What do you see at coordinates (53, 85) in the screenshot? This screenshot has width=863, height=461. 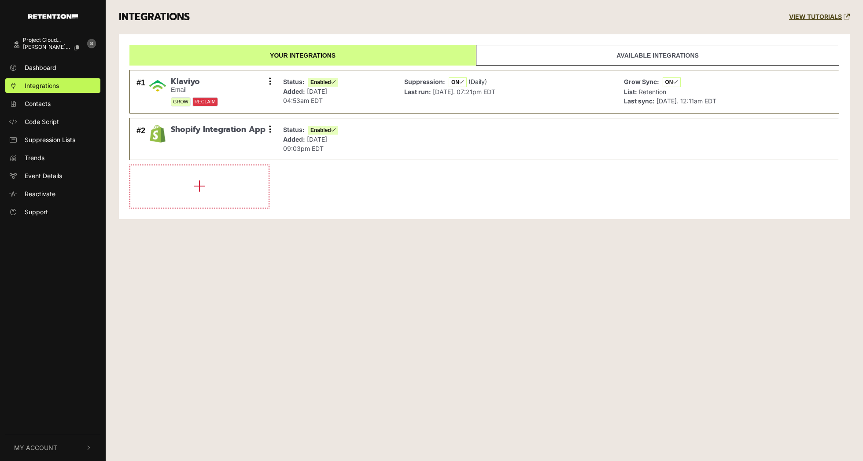 I see `a: Integrations` at bounding box center [53, 85].